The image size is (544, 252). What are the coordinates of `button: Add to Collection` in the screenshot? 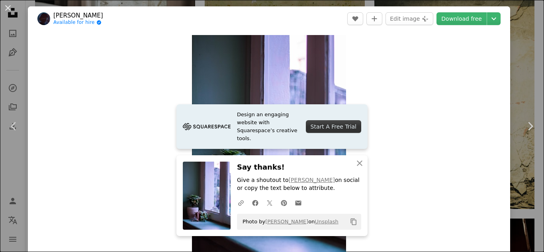 It's located at (375, 19).